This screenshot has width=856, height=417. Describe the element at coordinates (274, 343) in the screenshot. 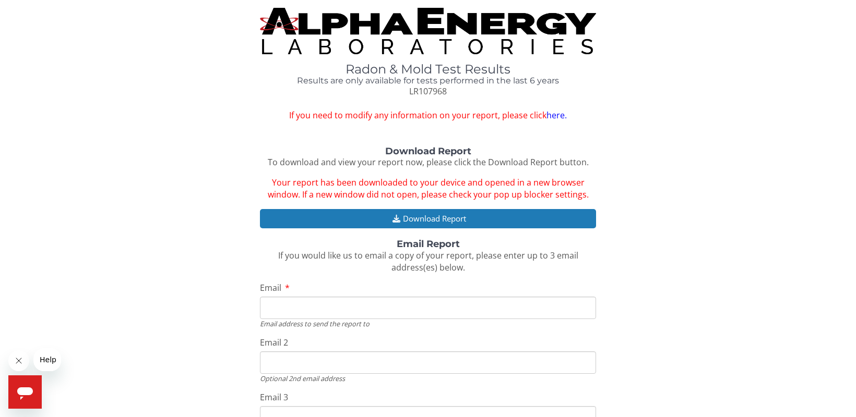

I see `span: Email 2` at that location.